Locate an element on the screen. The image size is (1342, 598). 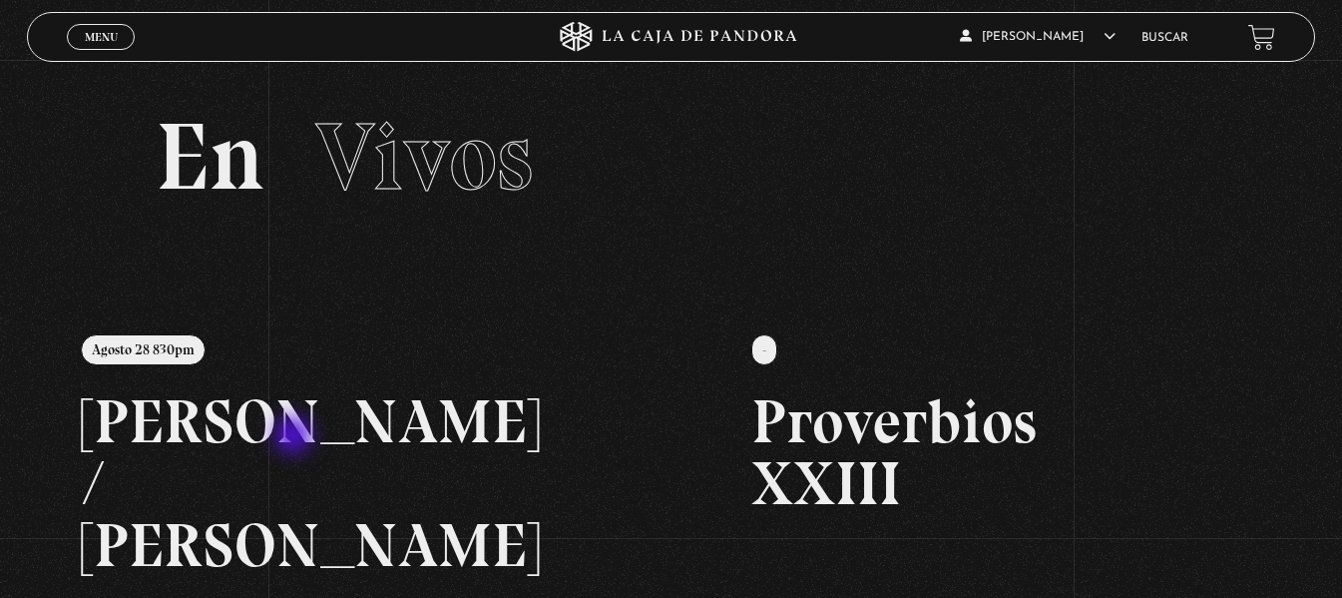
span: Vivos is located at coordinates (424, 157).